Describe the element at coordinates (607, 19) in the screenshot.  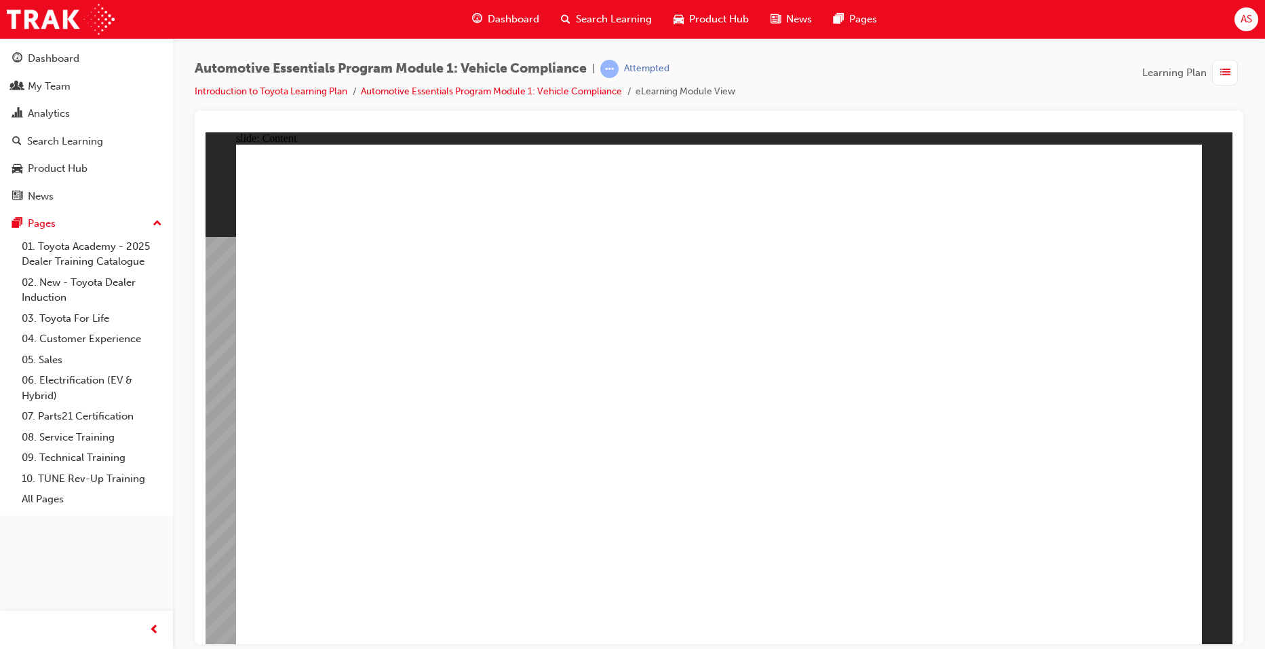
I see `a: search-iconSearch Learning` at that location.